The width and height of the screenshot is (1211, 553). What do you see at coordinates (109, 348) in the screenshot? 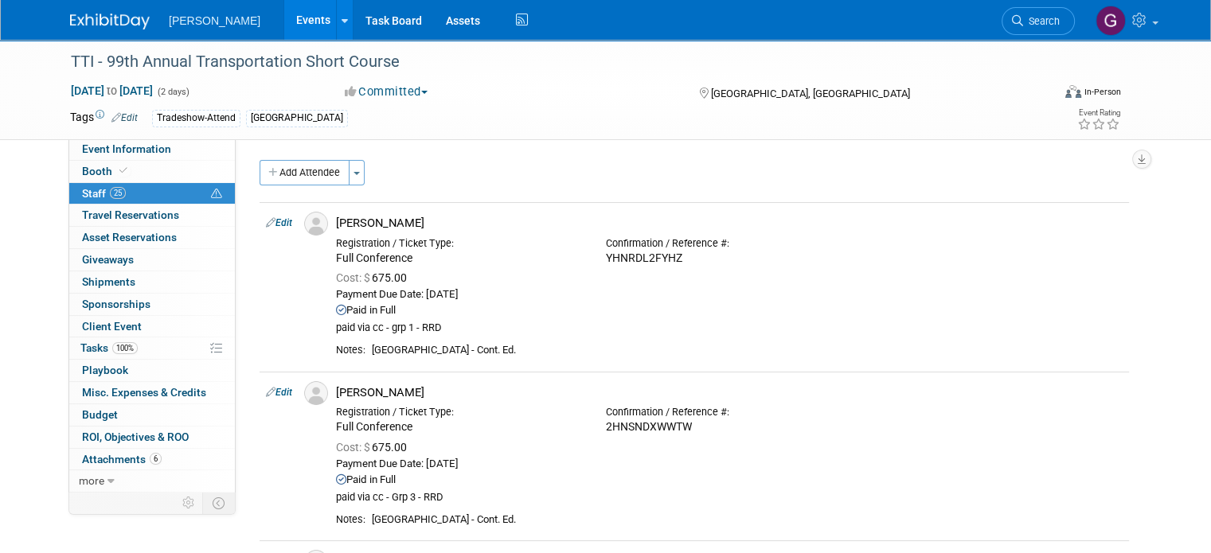
I see `span: Tasks` at bounding box center [109, 348].